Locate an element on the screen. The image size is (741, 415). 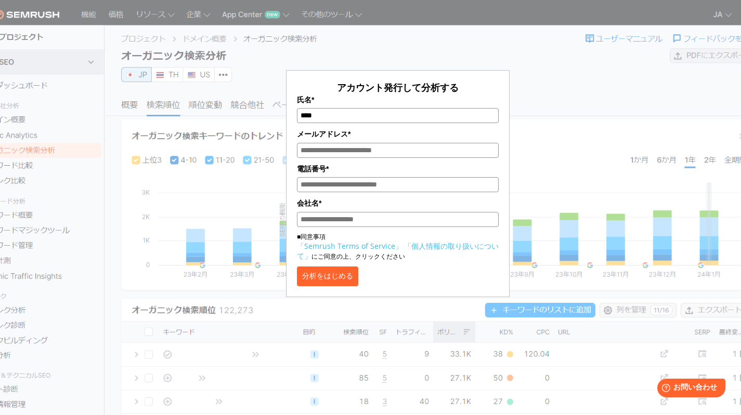
button: 分析をはじめる is located at coordinates (328, 277).